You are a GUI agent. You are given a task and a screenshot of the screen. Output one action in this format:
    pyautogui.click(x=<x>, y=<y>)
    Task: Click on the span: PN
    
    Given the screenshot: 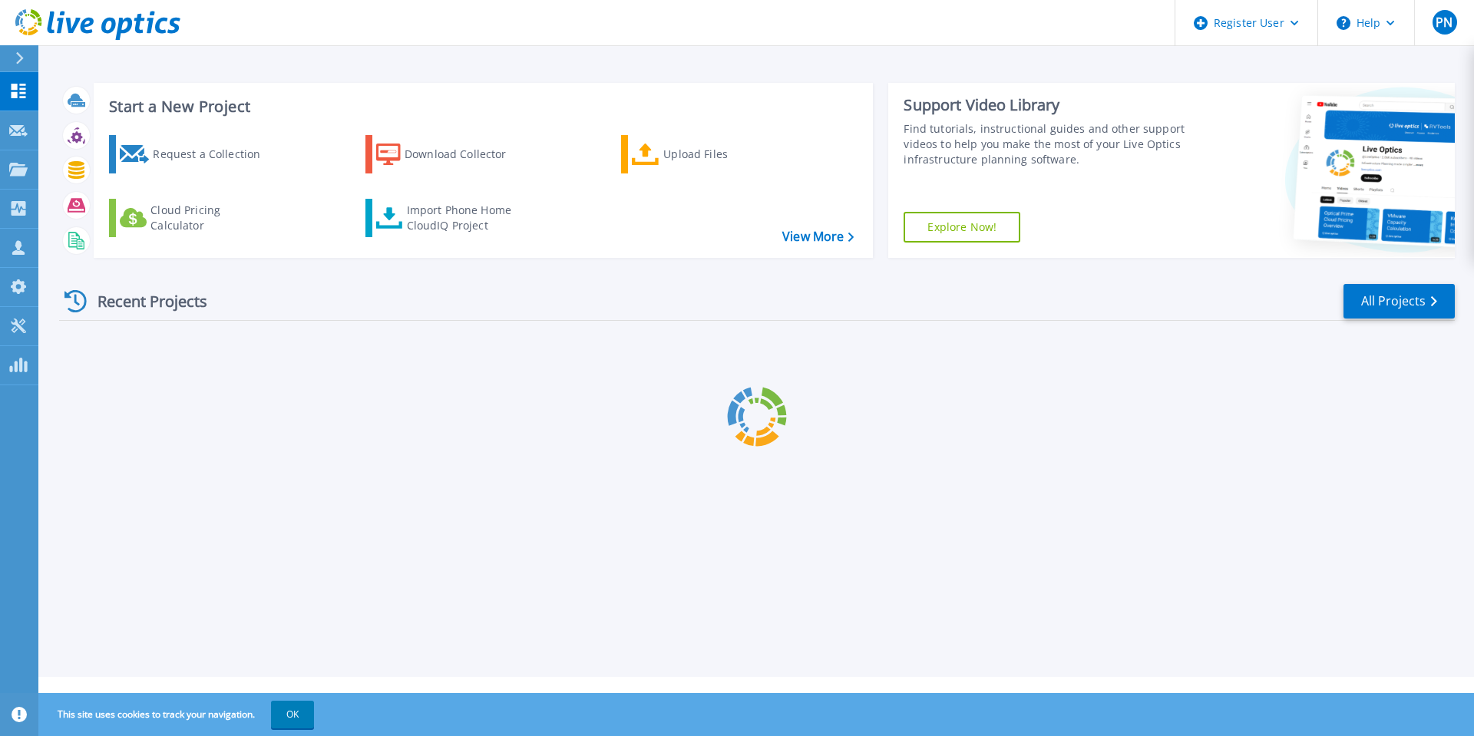 What is the action you would take?
    pyautogui.click(x=1444, y=22)
    